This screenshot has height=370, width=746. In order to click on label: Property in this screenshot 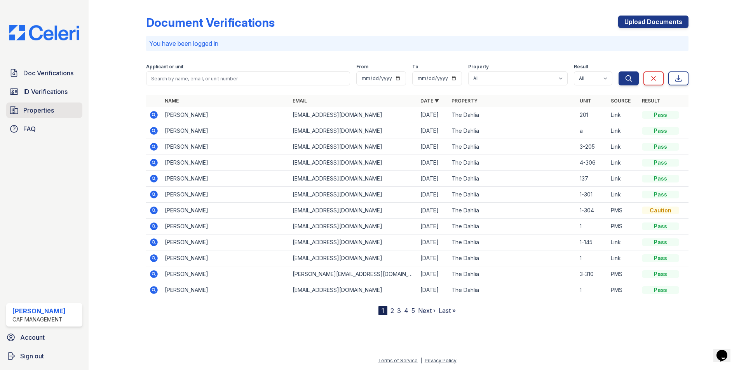, I will do `click(478, 67)`.